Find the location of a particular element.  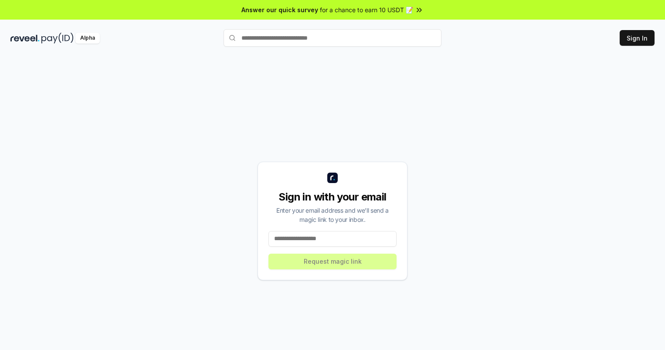

span: for a chance to earn 10 USDT 📝 is located at coordinates (366, 10).